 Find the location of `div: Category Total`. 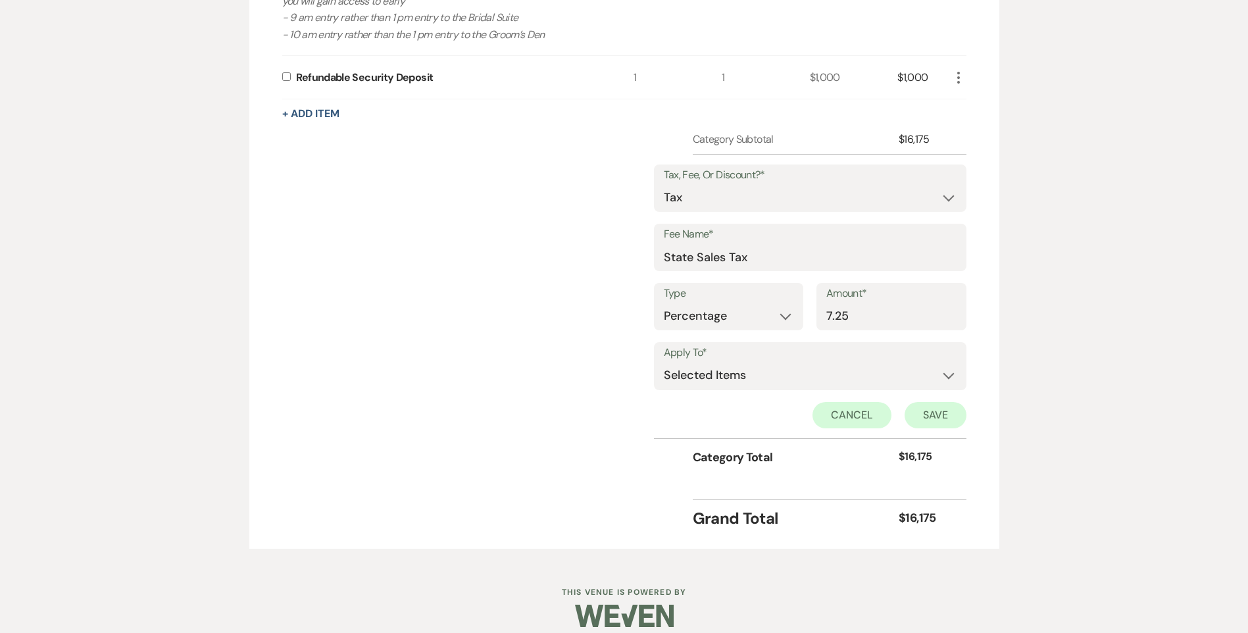

div: Category Total is located at coordinates (796, 457).